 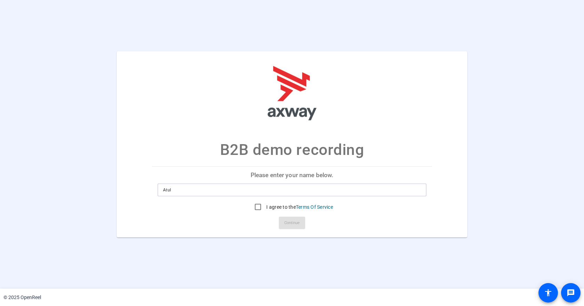 I want to click on mat-icon: message, so click(x=571, y=293).